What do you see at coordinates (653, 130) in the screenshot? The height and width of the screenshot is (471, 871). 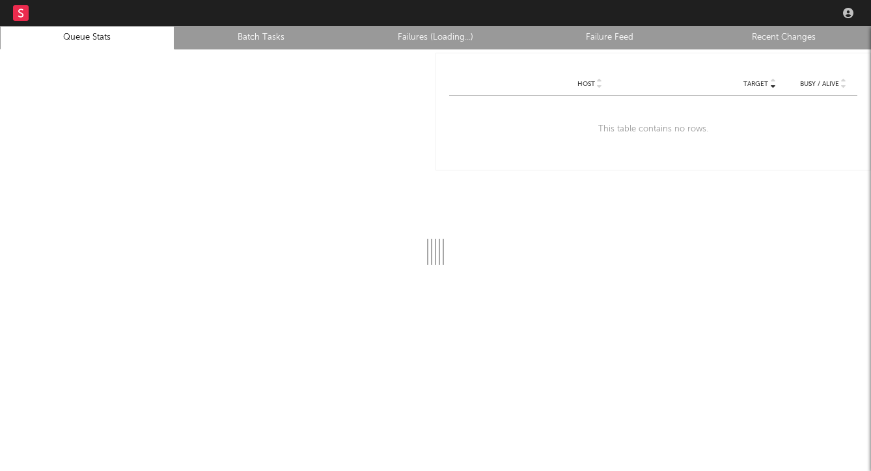 I see `div: This table contains no rows.` at bounding box center [653, 130].